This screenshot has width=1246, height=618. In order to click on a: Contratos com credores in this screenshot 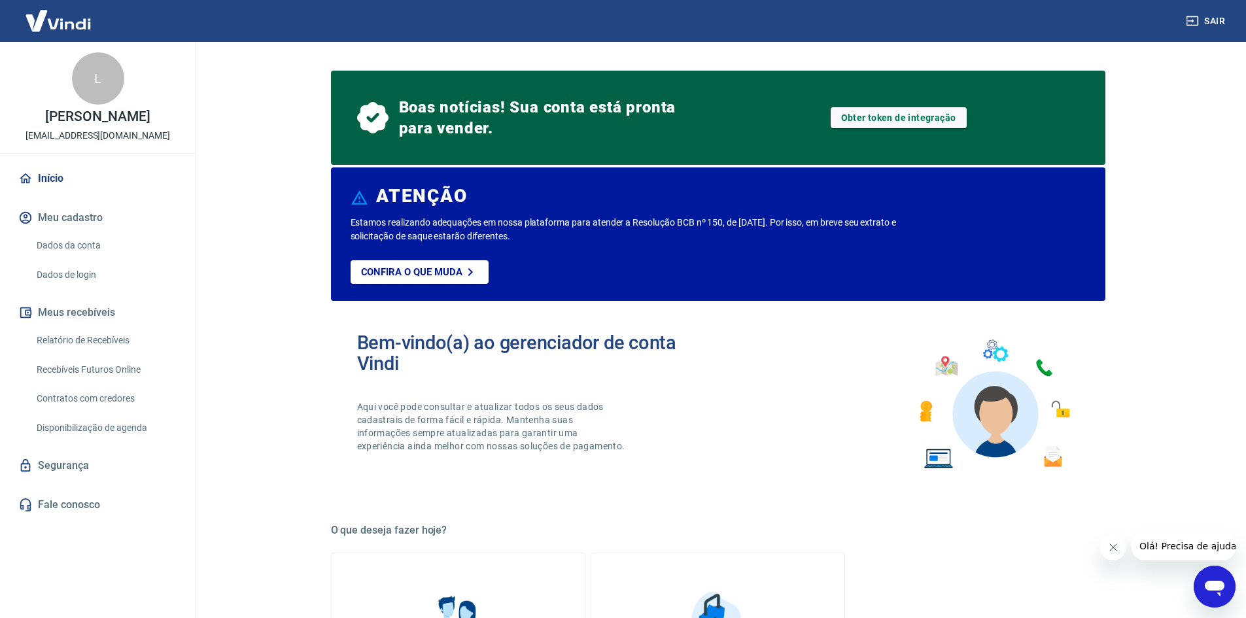, I will do `click(105, 398)`.